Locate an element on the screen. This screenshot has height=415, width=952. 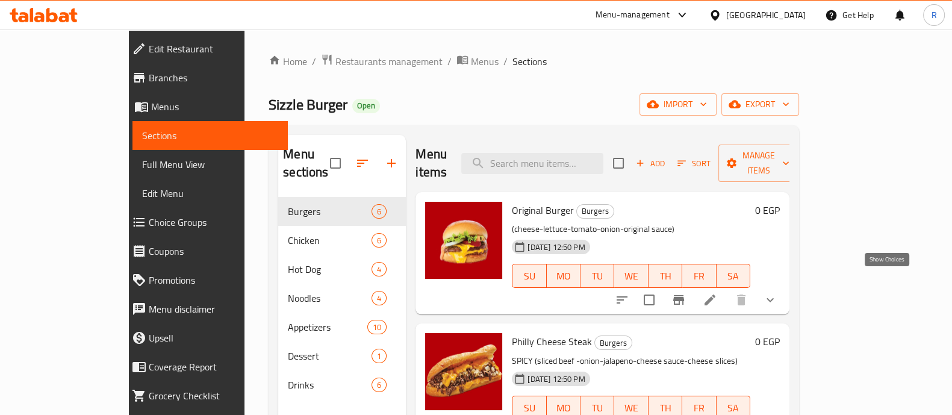
span: Edit Restaurant is located at coordinates (213, 49).